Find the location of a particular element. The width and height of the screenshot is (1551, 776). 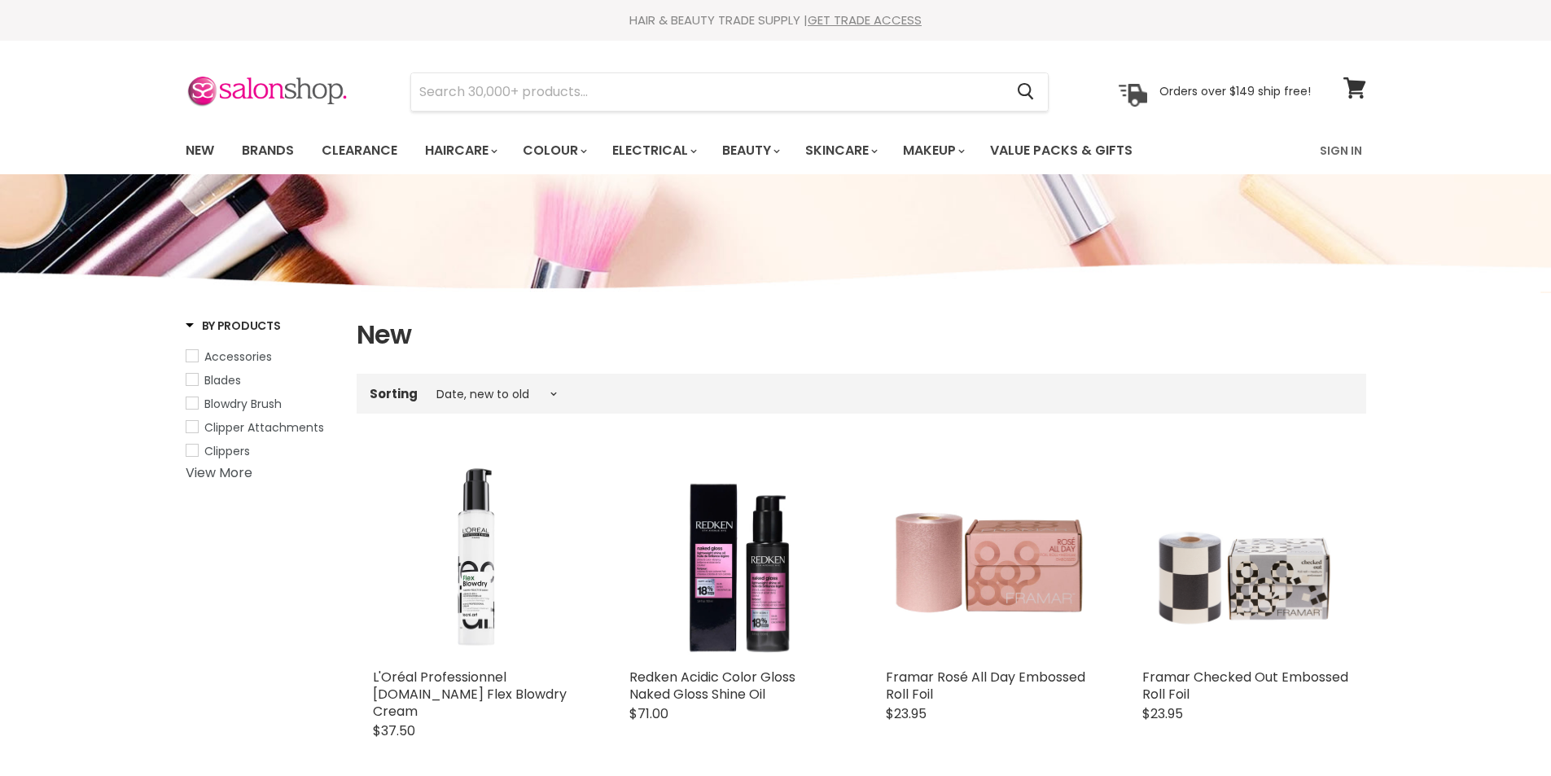

a: Framar Rosé All Day Embossed Roll Foil is located at coordinates (985, 686).